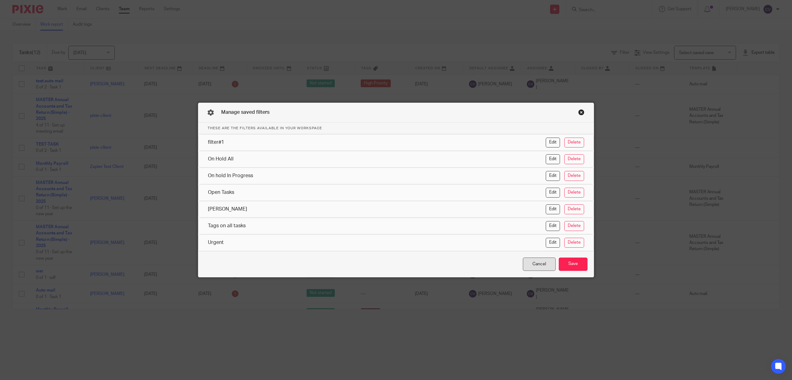 The width and height of the screenshot is (792, 380). I want to click on p: These are the filters available in your workspace, so click(396, 128).